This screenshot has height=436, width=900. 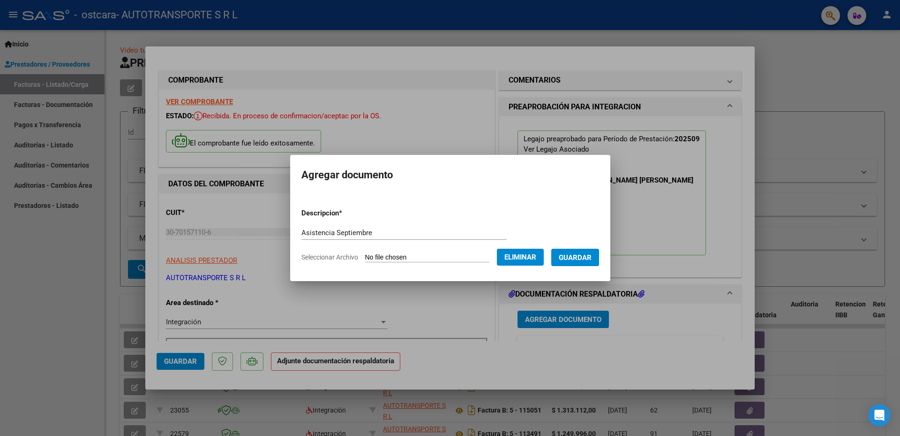 What do you see at coordinates (880, 415) in the screenshot?
I see `div: Open Intercom Messenger` at bounding box center [880, 415].